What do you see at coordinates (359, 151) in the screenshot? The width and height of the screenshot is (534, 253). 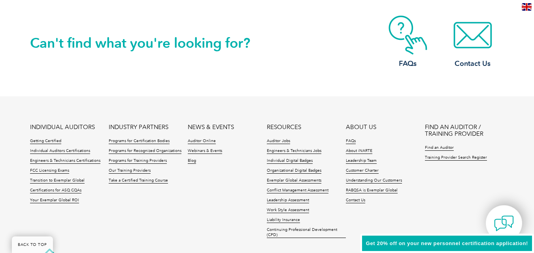 I see `a: About iNARTE` at bounding box center [359, 151].